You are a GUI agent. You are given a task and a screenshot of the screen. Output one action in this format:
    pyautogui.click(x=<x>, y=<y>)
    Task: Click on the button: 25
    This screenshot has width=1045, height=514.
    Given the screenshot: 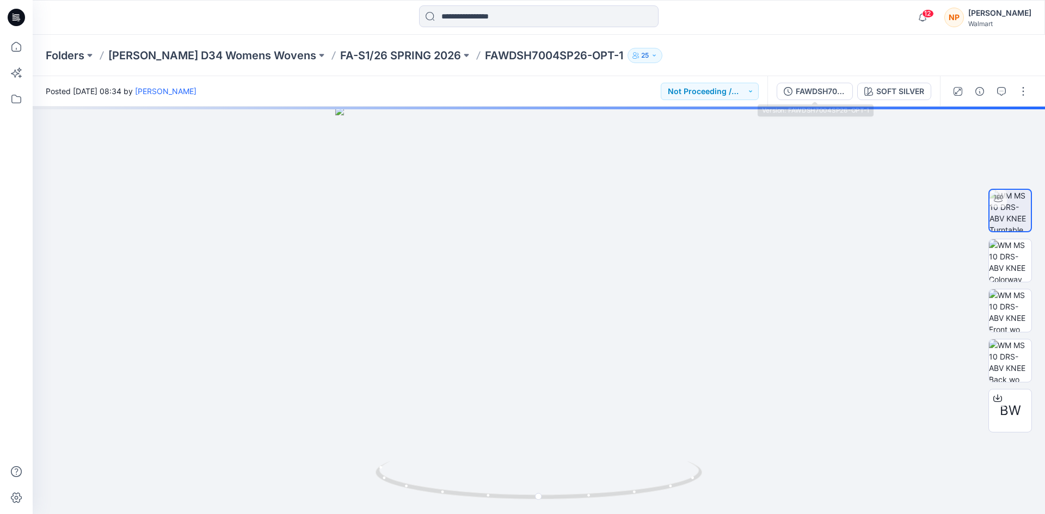 What is the action you would take?
    pyautogui.click(x=645, y=56)
    